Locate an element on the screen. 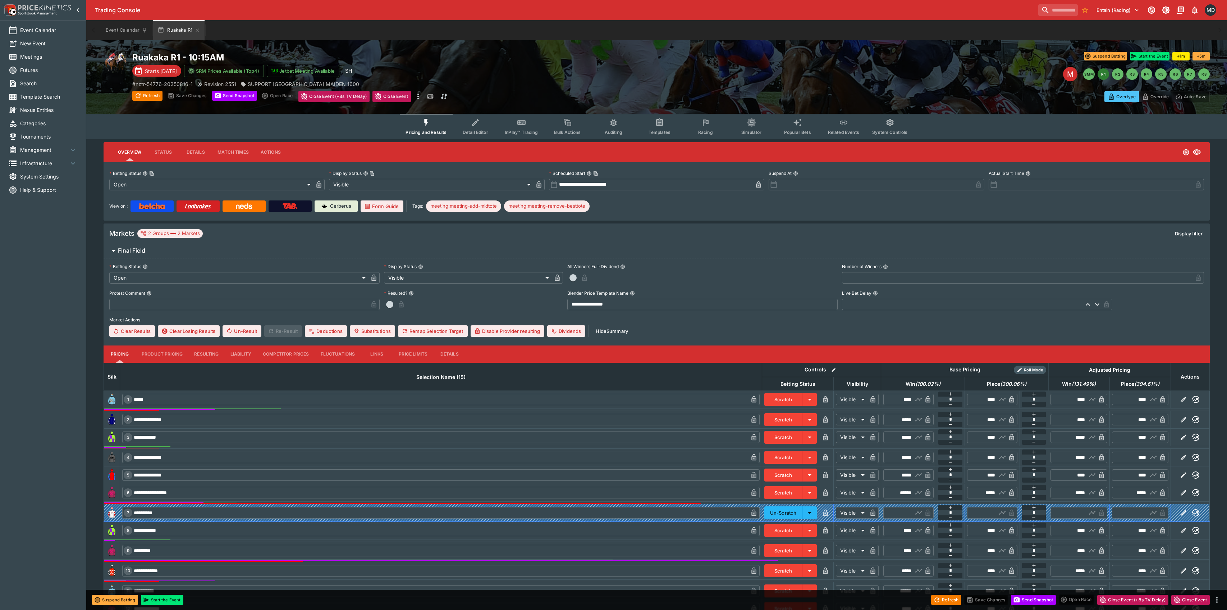 Image resolution: width=1227 pixels, height=610 pixels. em: ( 300.06 %) is located at coordinates (1013, 384).